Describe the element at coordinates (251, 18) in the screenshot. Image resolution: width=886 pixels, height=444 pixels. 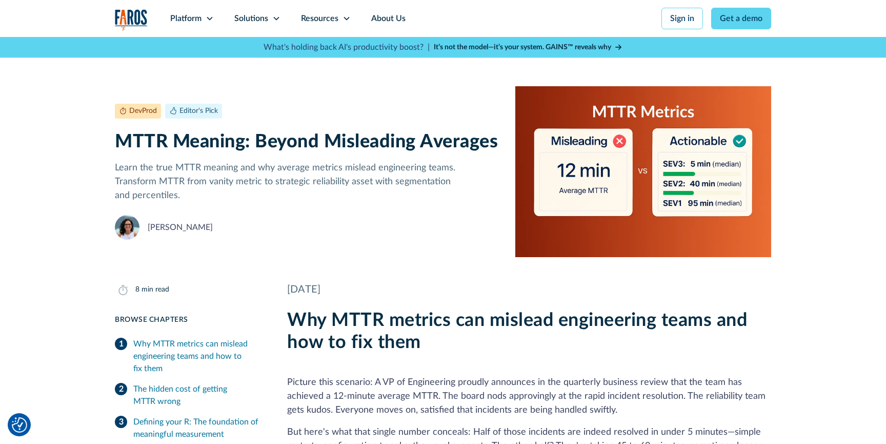
I see `div: Solutions` at that location.